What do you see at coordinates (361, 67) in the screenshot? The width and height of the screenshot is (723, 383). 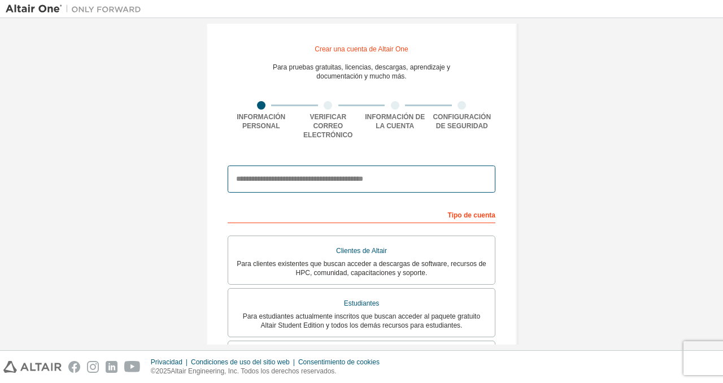 I see `font: Para pruebas gratuitas, licencias, descargas, aprendizaje y` at bounding box center [361, 67].